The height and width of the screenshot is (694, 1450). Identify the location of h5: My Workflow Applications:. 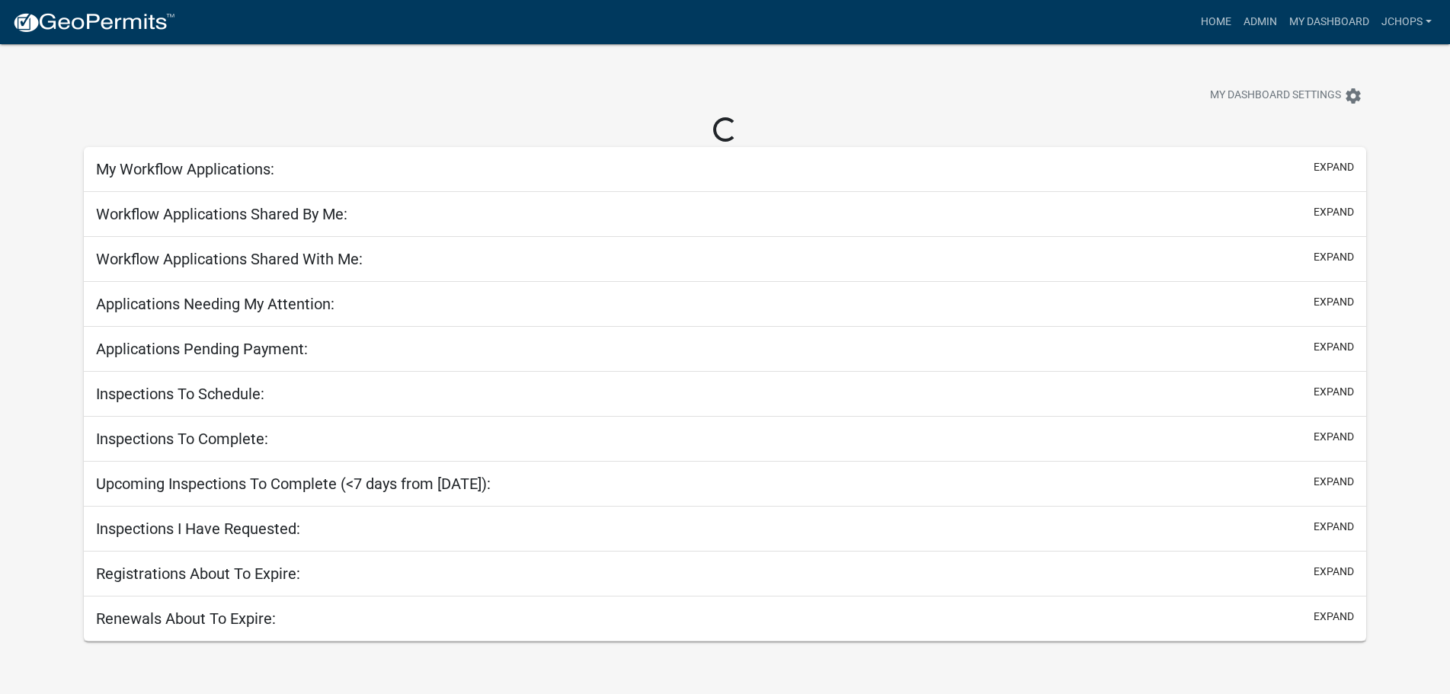
(185, 169).